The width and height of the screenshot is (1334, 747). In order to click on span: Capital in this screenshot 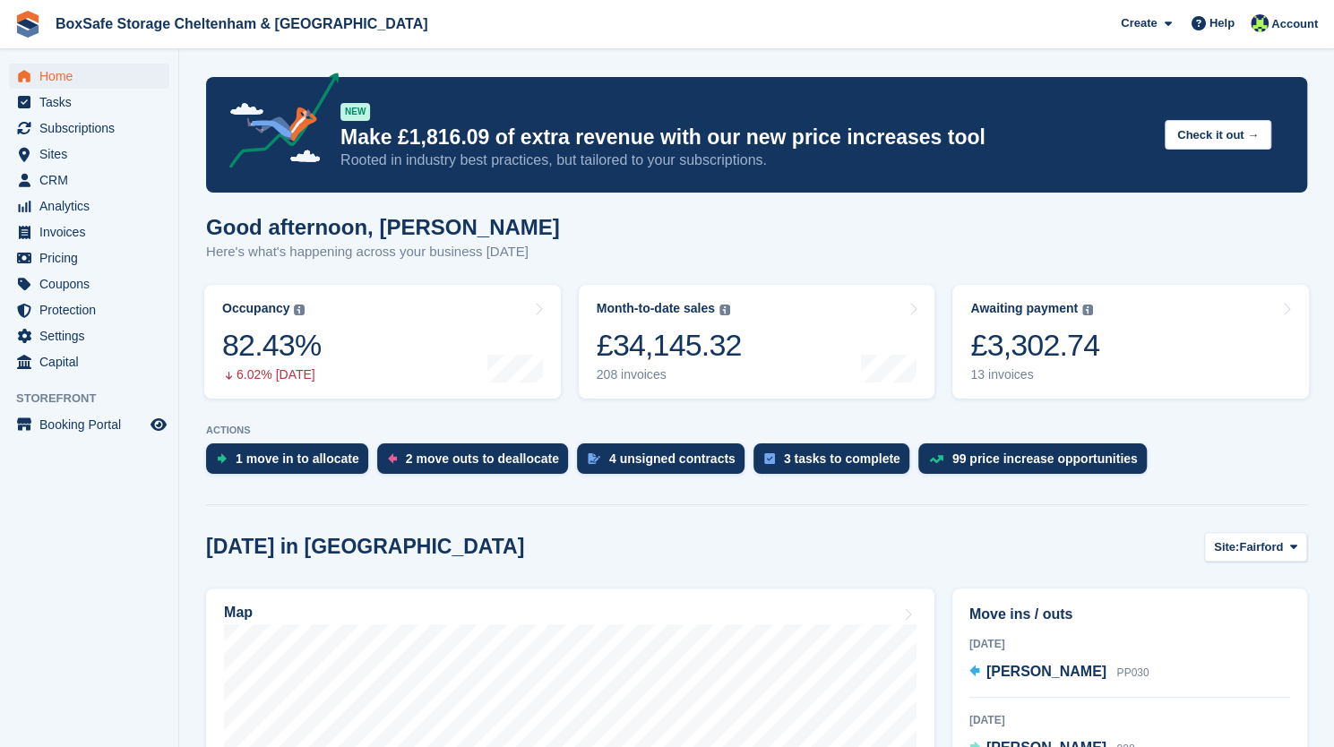, I will do `click(93, 362)`.